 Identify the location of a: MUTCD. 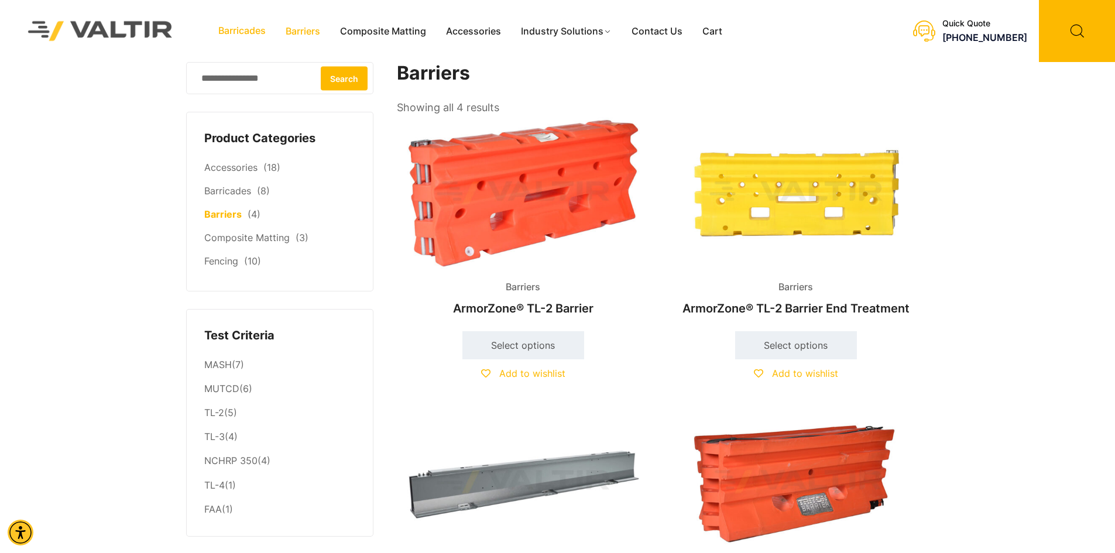
(222, 389).